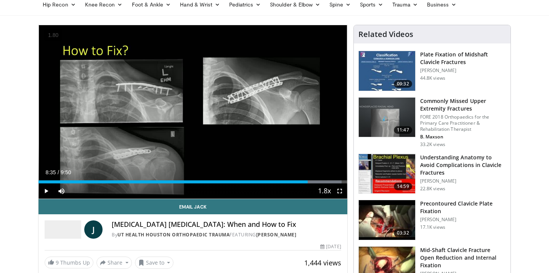  Describe the element at coordinates (66, 172) in the screenshot. I see `span: 9:50` at that location.